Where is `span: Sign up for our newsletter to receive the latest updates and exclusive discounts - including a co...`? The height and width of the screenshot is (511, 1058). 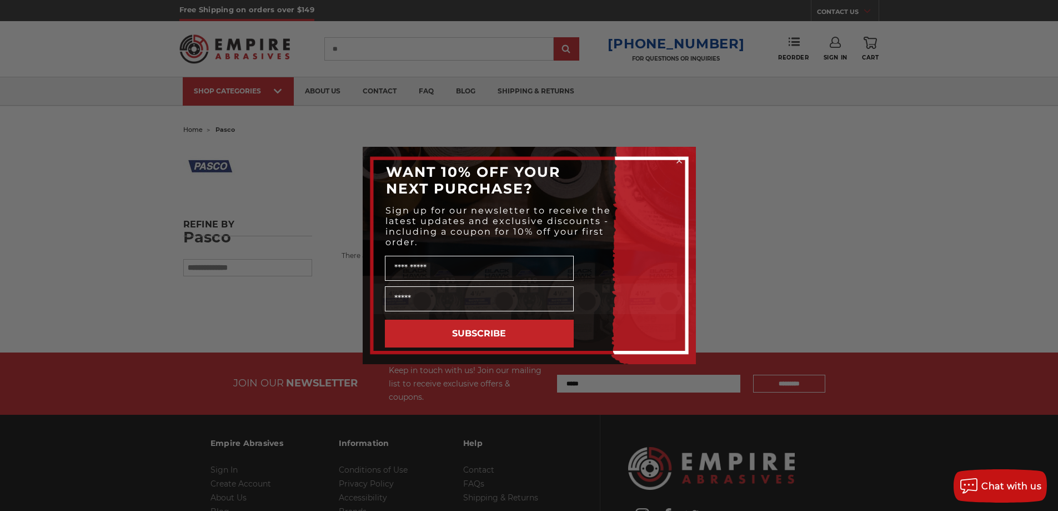
span: Sign up for our newsletter to receive the latest updates and exclusive discounts - including a co... is located at coordinates (498, 226).